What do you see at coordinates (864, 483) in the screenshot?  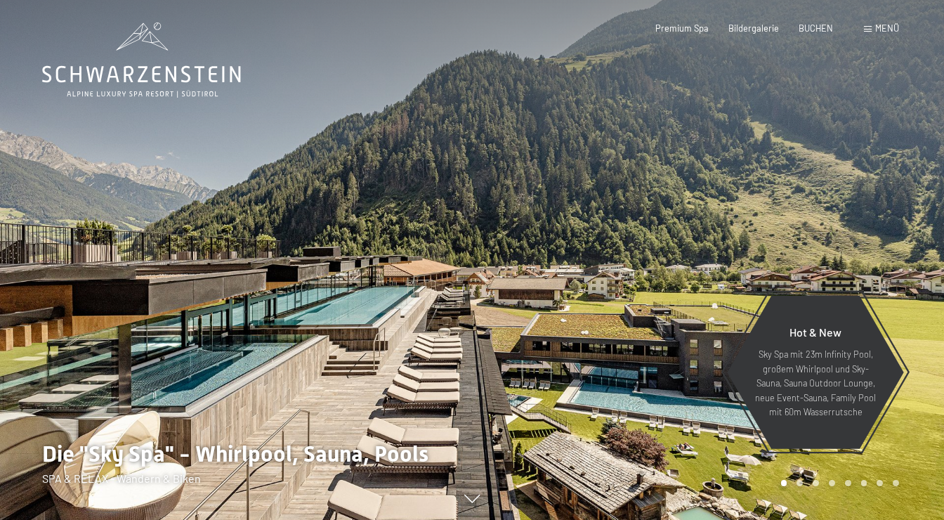 I see `div: Carousel Page 6` at bounding box center [864, 483].